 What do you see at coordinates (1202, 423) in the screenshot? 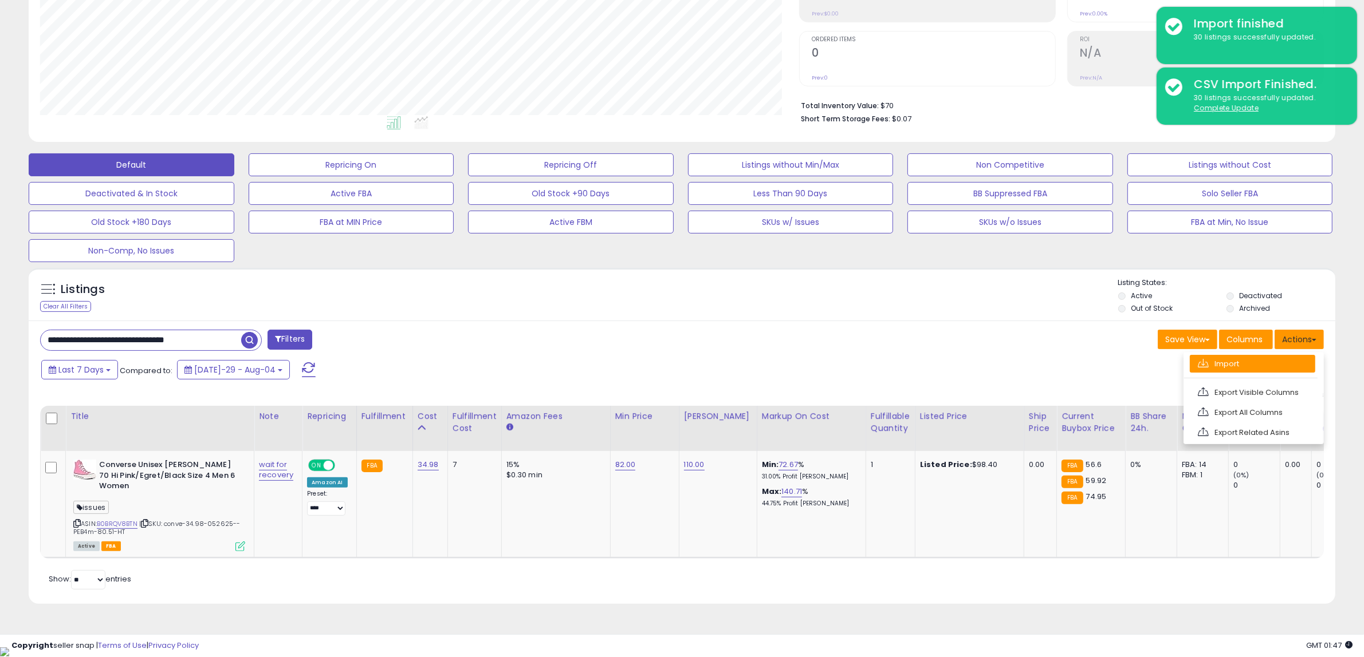
I see `div: Num of Comp.` at bounding box center [1202, 423].